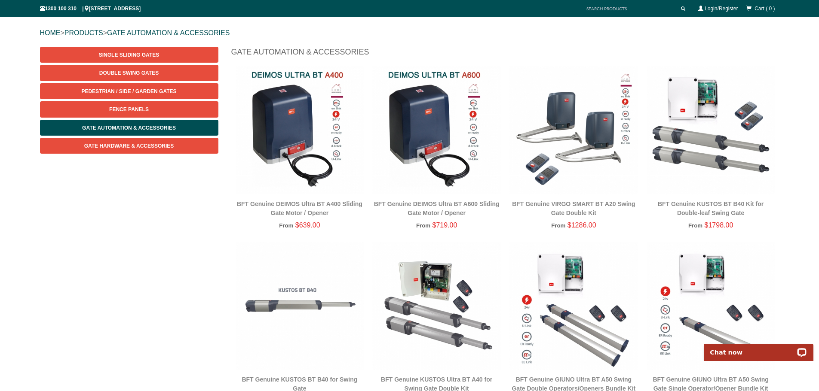 The height and width of the screenshot is (391, 819). What do you see at coordinates (710, 130) in the screenshot?
I see `img: BFT Genuine KUSTOS BT B40 Kit for Double-leaf Swing Gate - Gate Warehouse` at bounding box center [710, 130].